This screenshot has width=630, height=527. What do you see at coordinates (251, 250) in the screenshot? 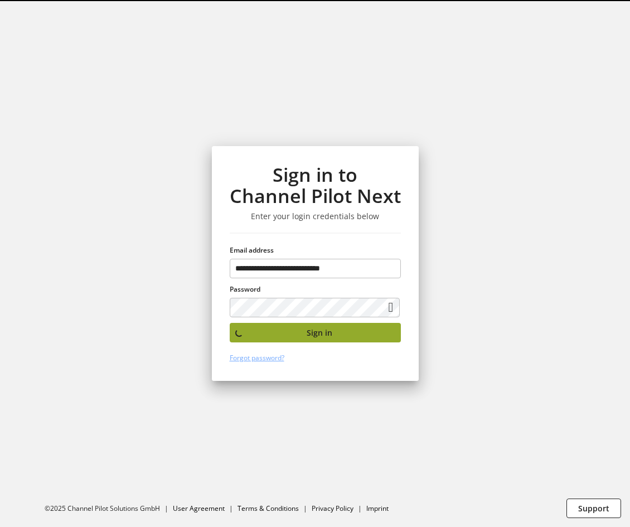
I see `span: Email address` at bounding box center [251, 250].